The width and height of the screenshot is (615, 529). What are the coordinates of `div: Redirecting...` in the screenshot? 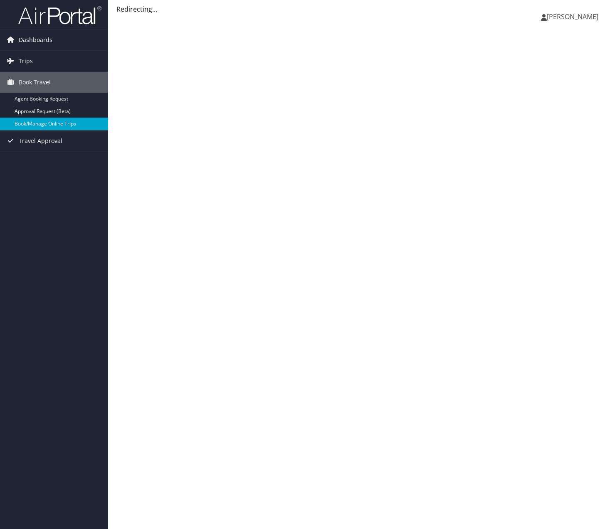 It's located at (361, 9).